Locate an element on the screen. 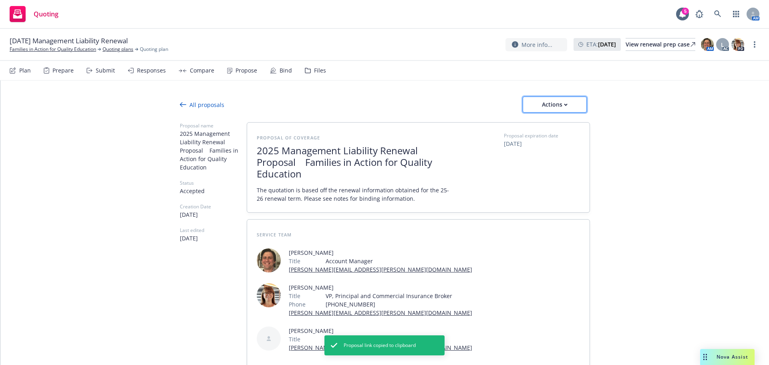 Image resolution: width=769 pixels, height=365 pixels. a: more is located at coordinates (754, 44).